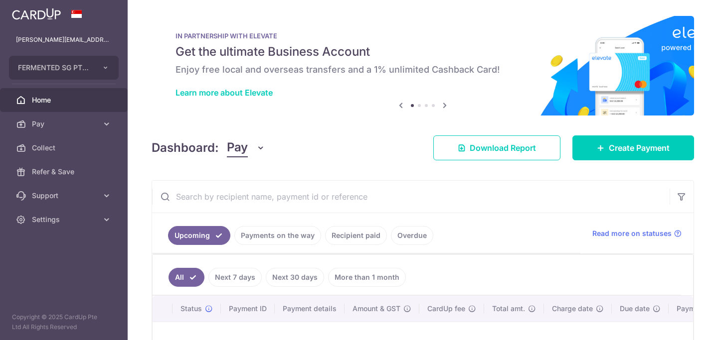 Image resolution: width=718 pixels, height=340 pixels. Describe the element at coordinates (65, 172) in the screenshot. I see `span: Refer & Save` at that location.